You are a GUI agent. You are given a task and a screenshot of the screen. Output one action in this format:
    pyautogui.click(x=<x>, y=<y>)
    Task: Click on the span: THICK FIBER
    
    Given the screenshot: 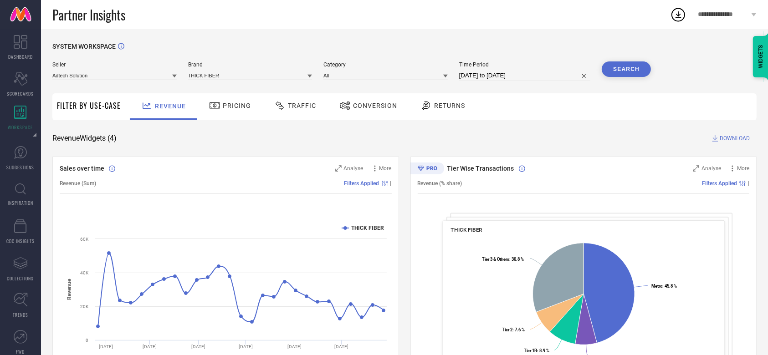 What is the action you would take?
    pyautogui.click(x=467, y=230)
    